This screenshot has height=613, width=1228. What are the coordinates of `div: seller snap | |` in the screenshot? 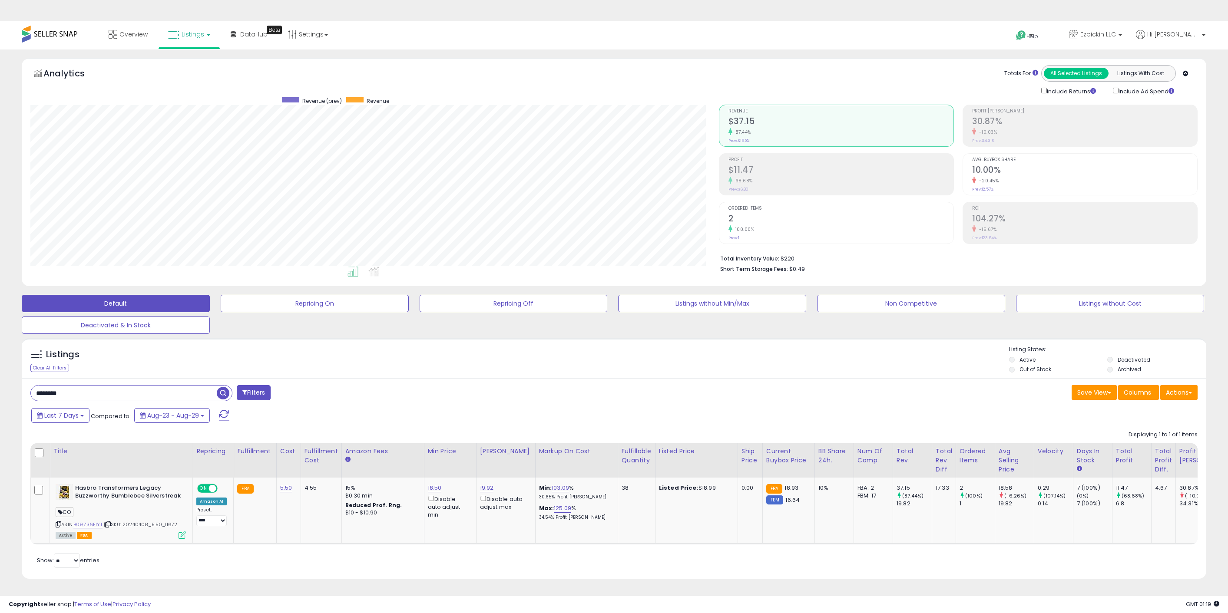 It's located at (79, 605).